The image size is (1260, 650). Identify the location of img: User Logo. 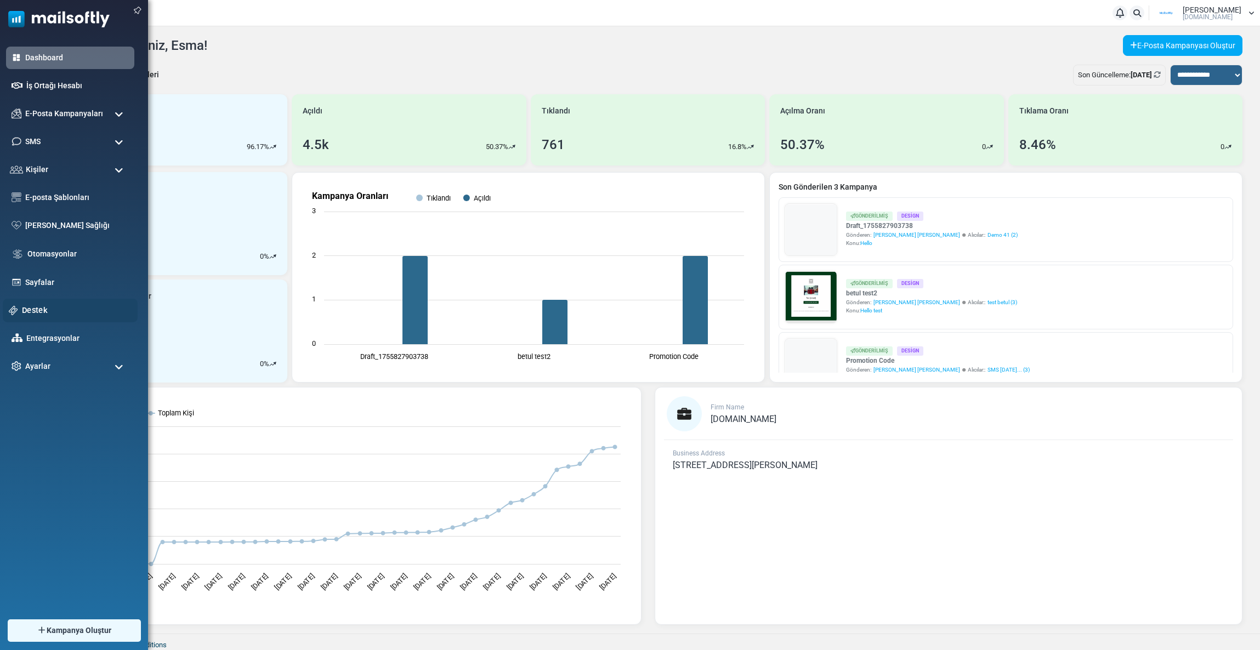
(1166, 13).